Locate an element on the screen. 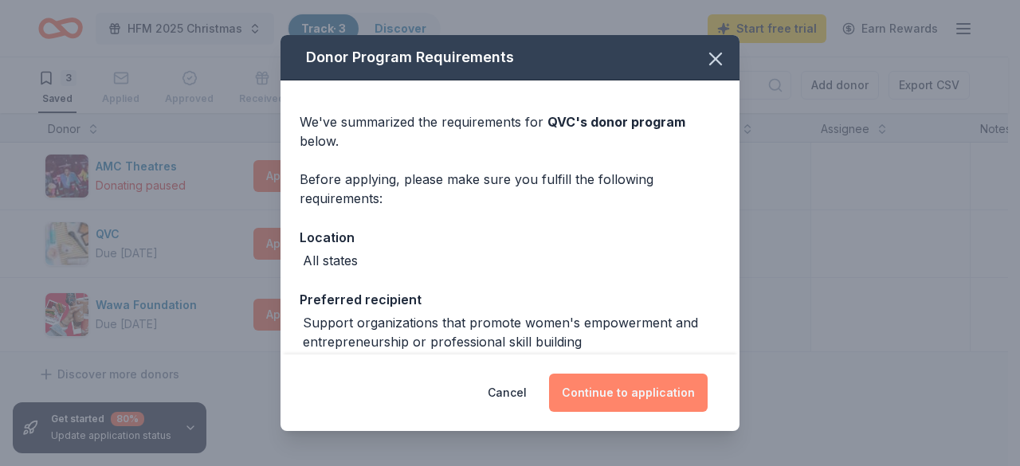 This screenshot has height=466, width=1020. div: Preferred recipient is located at coordinates (510, 300).